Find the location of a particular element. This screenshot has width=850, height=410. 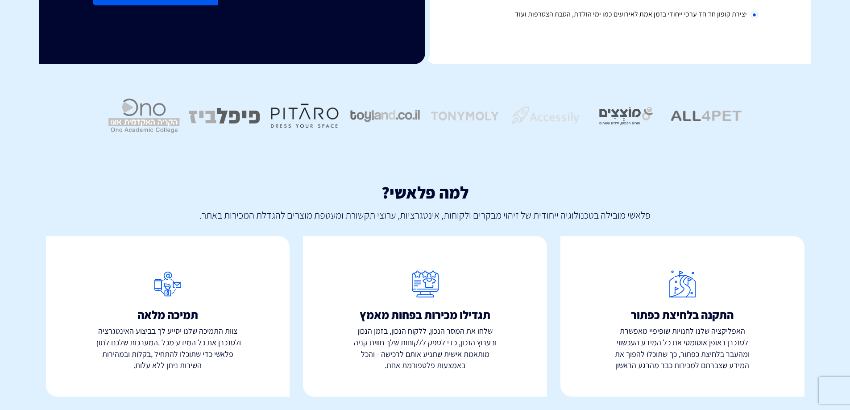

p: צוות התמיכה שלנו יסייע לך בביצוע האינטגרציה ולסנכרן את כל המידע מכל .המערכות שלכם לתוך פלאשי כדי ... is located at coordinates (168, 348).